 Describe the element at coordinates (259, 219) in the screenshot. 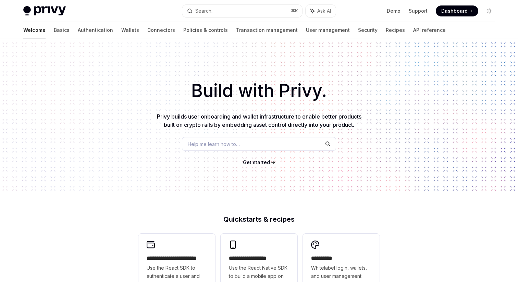

I see `h2: Quickstarts & recipes` at that location.